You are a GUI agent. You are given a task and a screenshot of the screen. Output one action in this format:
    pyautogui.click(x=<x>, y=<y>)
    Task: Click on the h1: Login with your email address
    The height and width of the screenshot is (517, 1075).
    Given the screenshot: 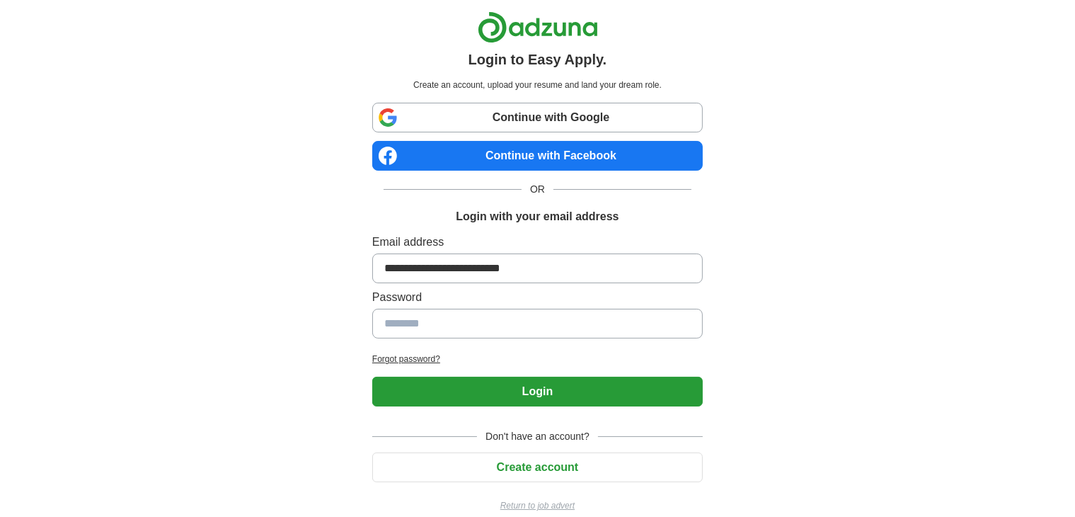 What is the action you would take?
    pyautogui.click(x=537, y=217)
    